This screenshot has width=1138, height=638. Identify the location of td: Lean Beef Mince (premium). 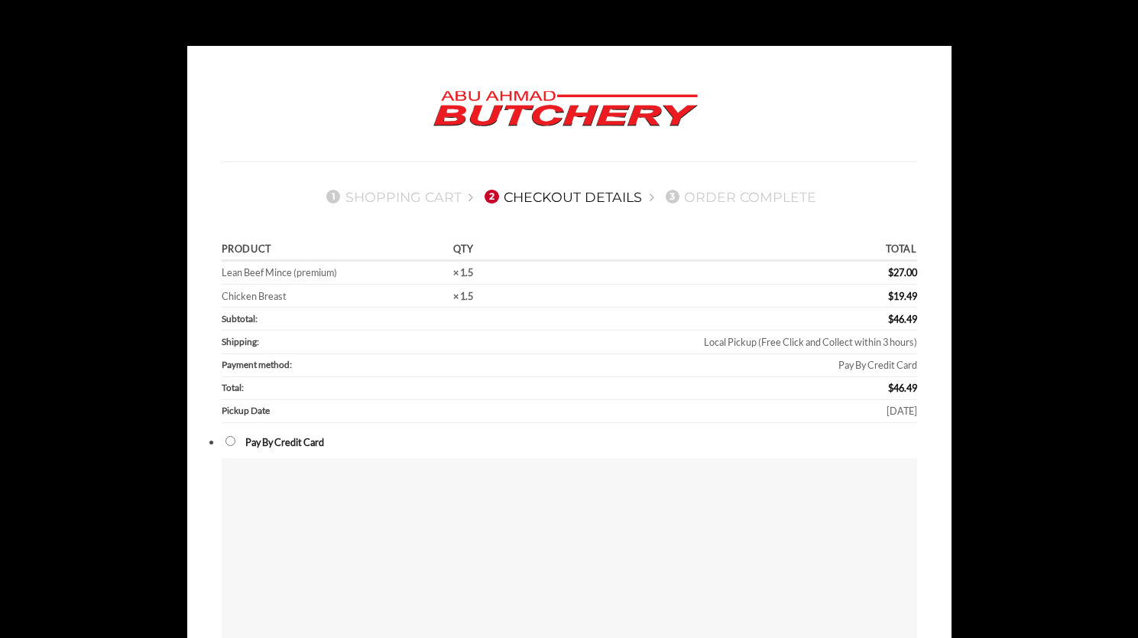
(335, 273).